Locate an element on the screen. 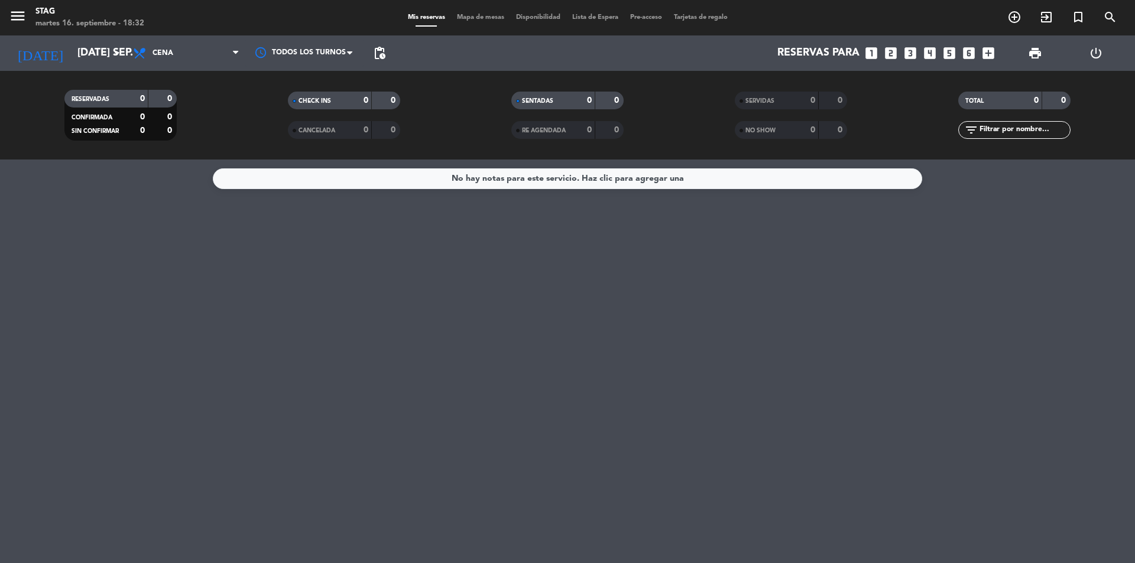  div: STAG is located at coordinates (90, 12).